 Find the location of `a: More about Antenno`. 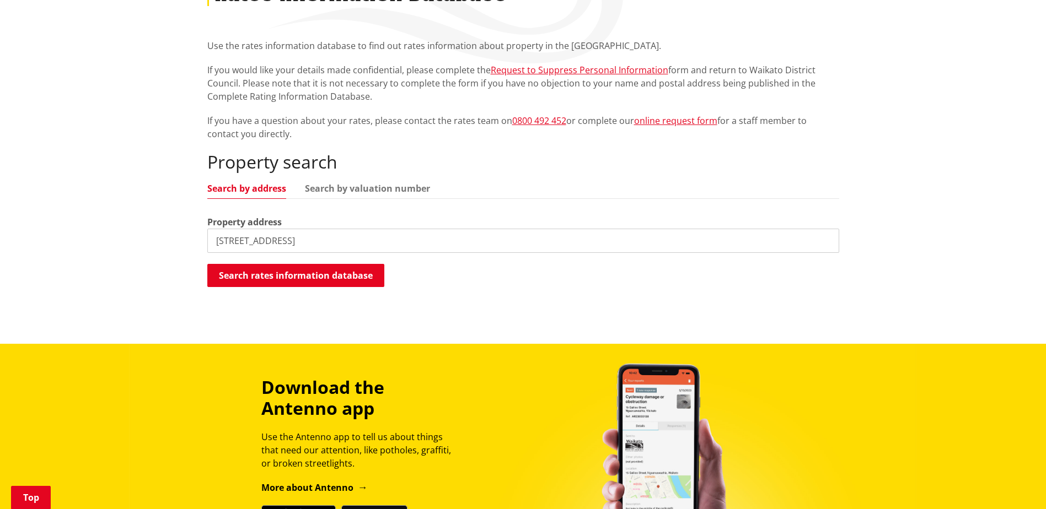

a: More about Antenno is located at coordinates (314, 488).